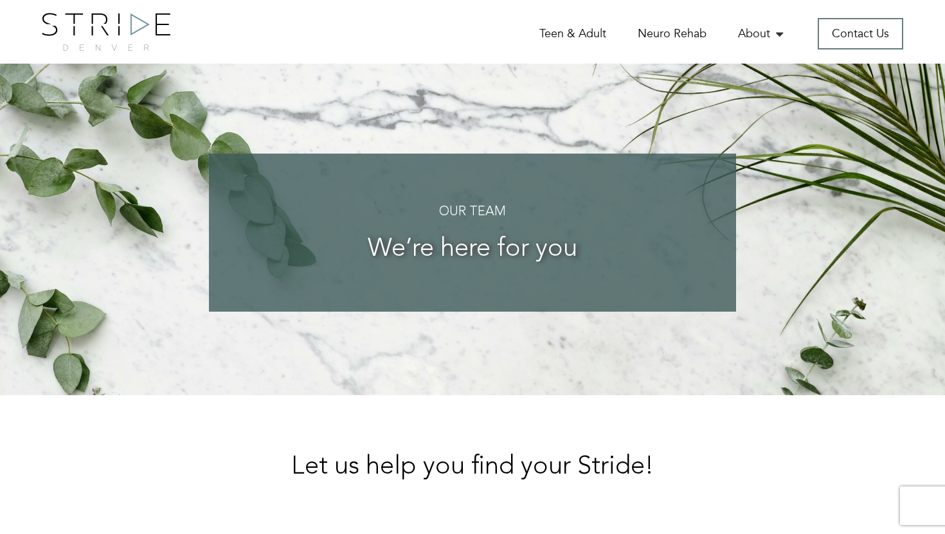 The width and height of the screenshot is (945, 534). I want to click on h4: Our Team, so click(473, 212).